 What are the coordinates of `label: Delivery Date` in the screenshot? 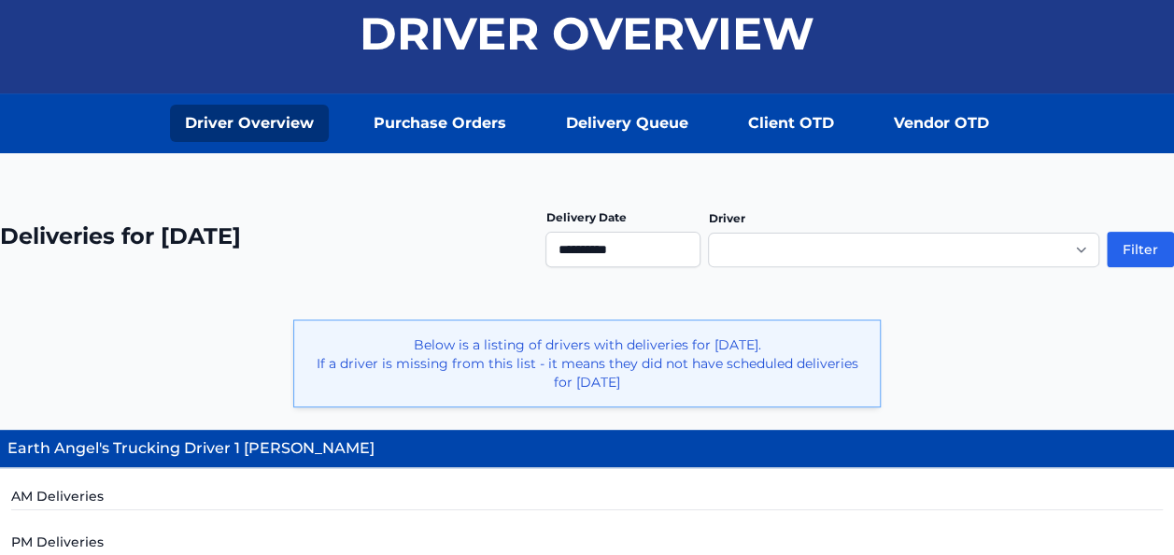 It's located at (585, 217).